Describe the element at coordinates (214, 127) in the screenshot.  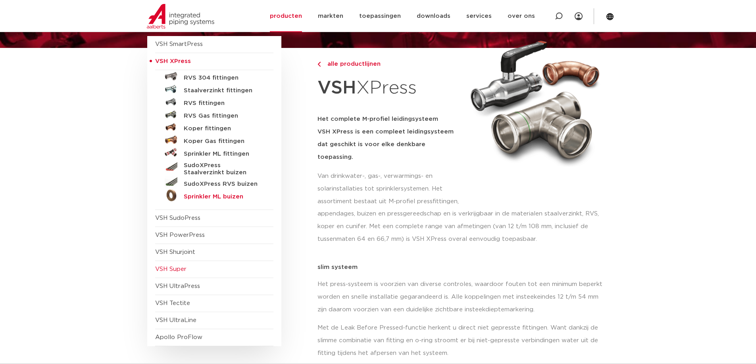
I see `a: Koper fittingen` at that location.